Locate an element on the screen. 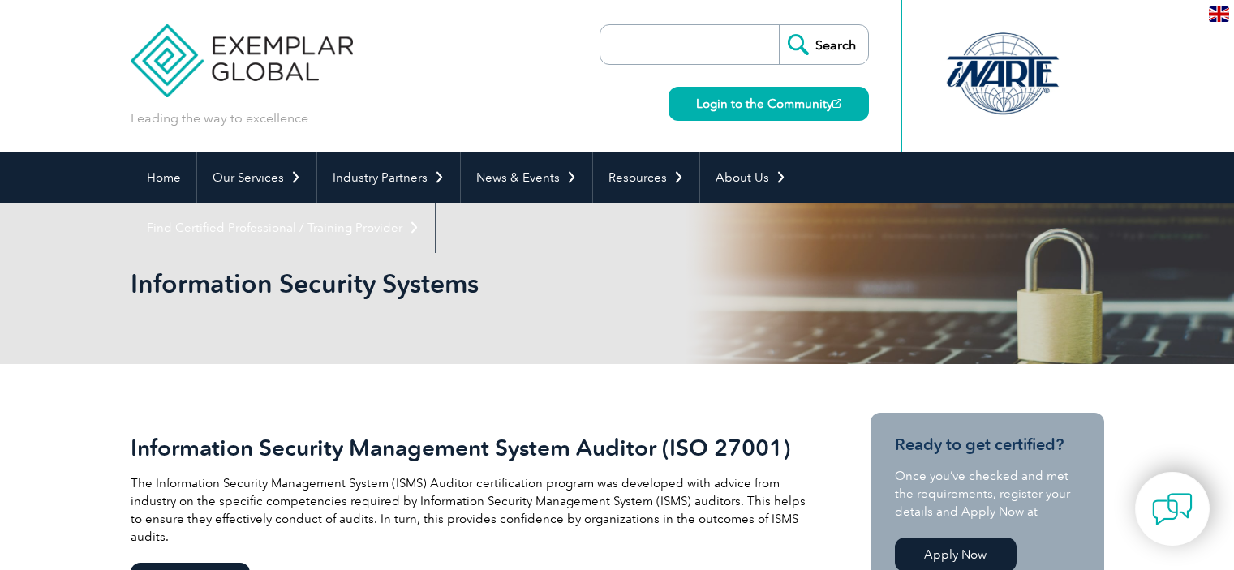 This screenshot has height=570, width=1234. a: Home is located at coordinates (164, 178).